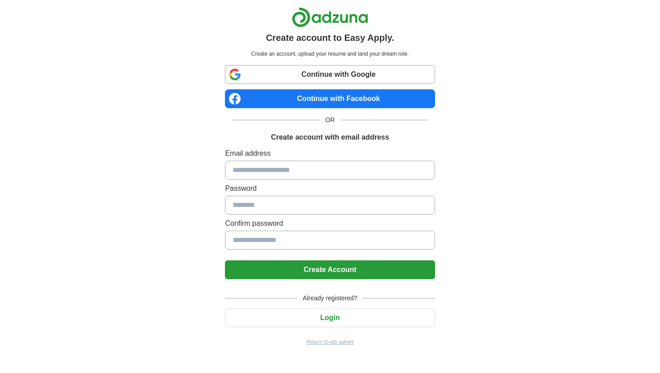 The height and width of the screenshot is (373, 660). What do you see at coordinates (330, 270) in the screenshot?
I see `button: Create Account` at bounding box center [330, 270].